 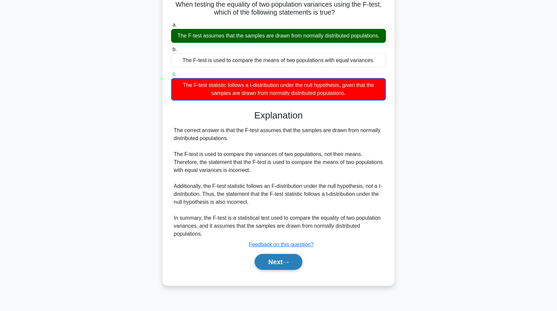 I want to click on div: The F-test statistic follows a t-distribution under the null hypothesis, given that the samples a..., so click(x=278, y=89).